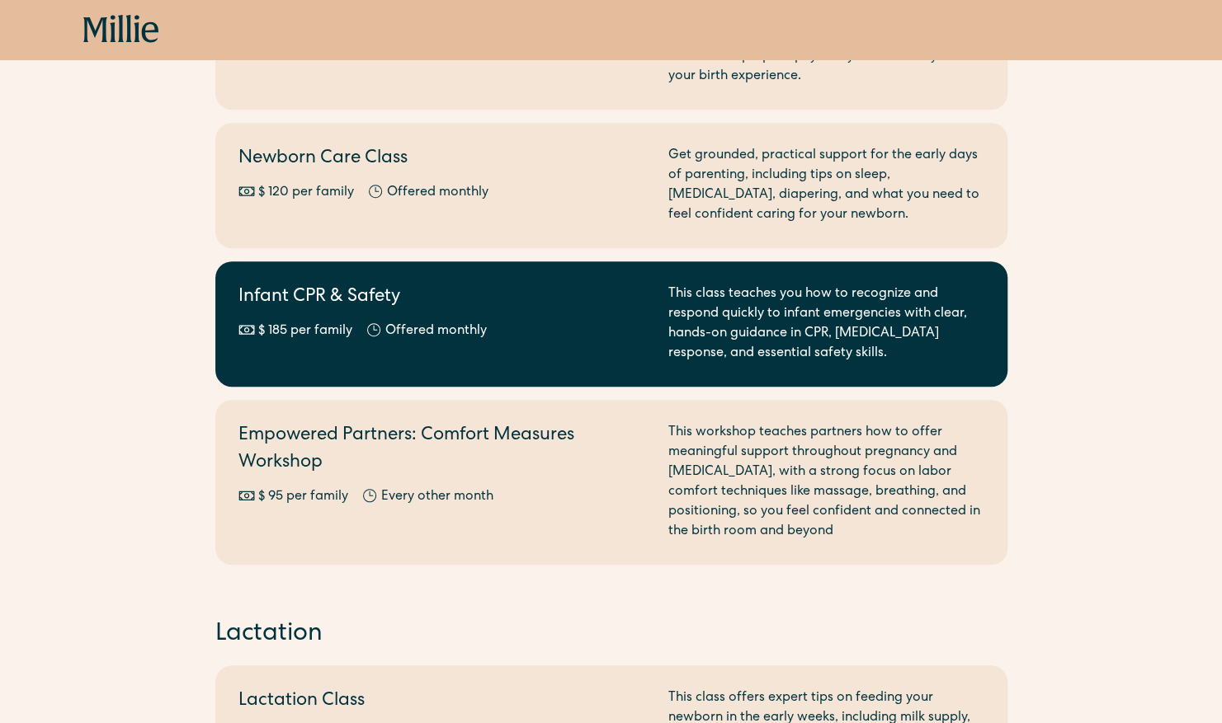 This screenshot has width=1222, height=723. I want to click on div: Every other month, so click(437, 497).